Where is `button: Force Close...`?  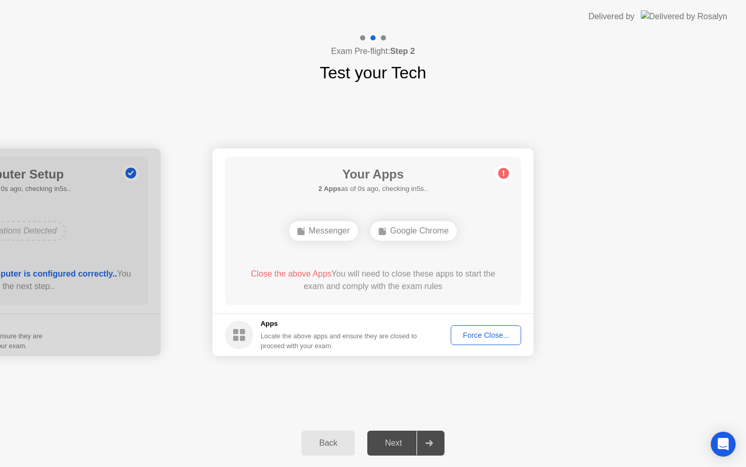 button: Force Close... is located at coordinates (486, 335).